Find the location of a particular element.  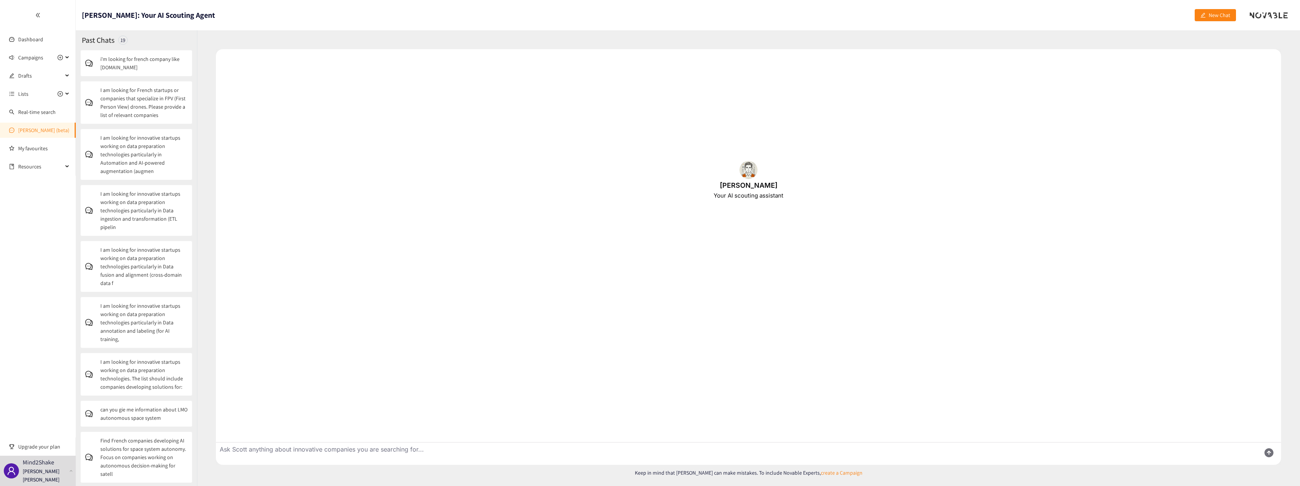

h2: Past Chats is located at coordinates (98, 40).